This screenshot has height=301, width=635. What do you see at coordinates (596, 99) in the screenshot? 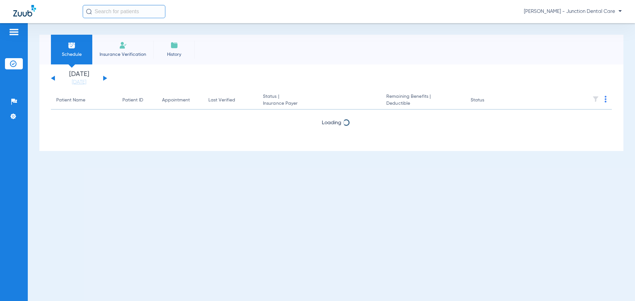
I see `img: filter.svg` at bounding box center [596, 99].